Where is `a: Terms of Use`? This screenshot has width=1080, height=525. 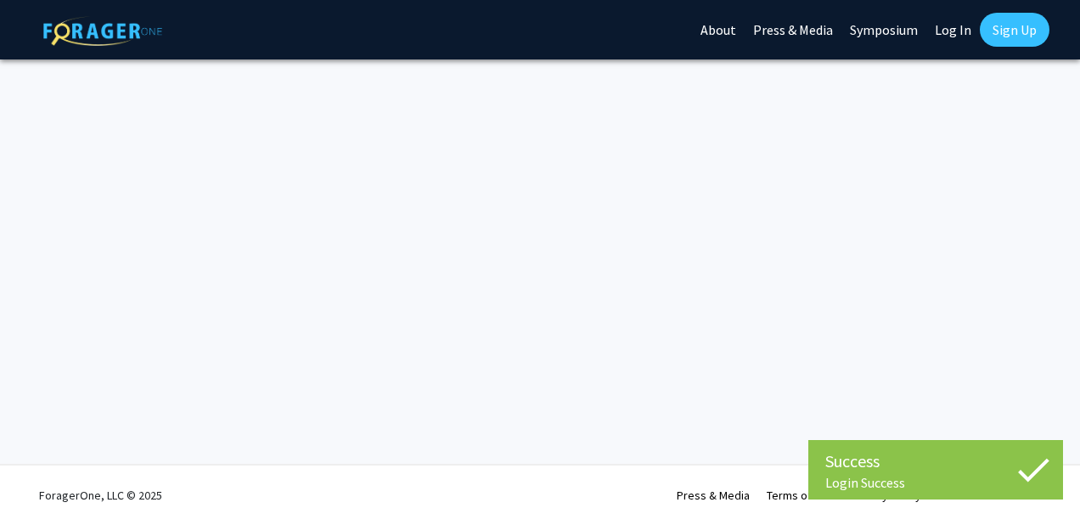
a: Terms of Use is located at coordinates (800, 495).